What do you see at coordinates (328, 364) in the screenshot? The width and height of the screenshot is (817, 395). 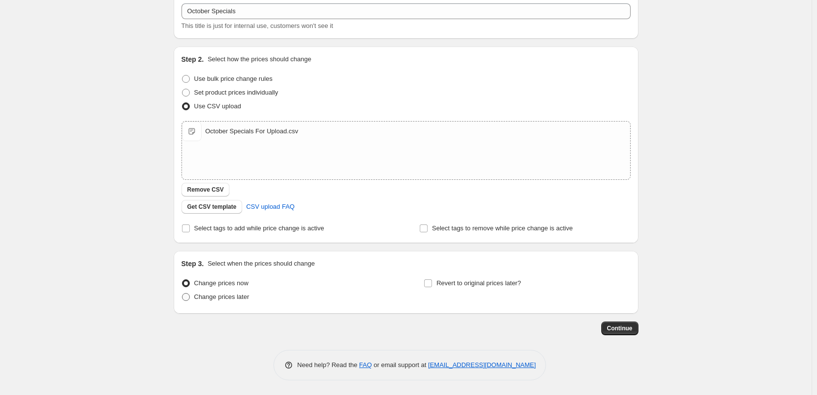 I see `span: Need help? Read the` at bounding box center [328, 364].